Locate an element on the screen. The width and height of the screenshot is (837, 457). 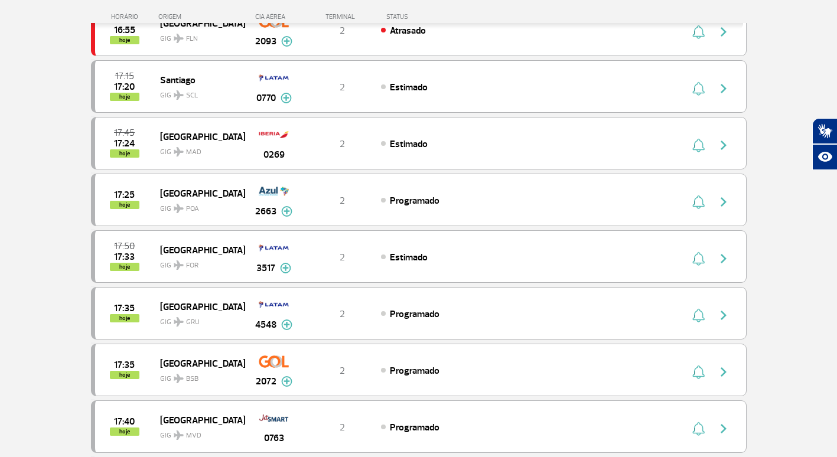
span: 2025-08-26 17:45:00 is located at coordinates (124, 133).